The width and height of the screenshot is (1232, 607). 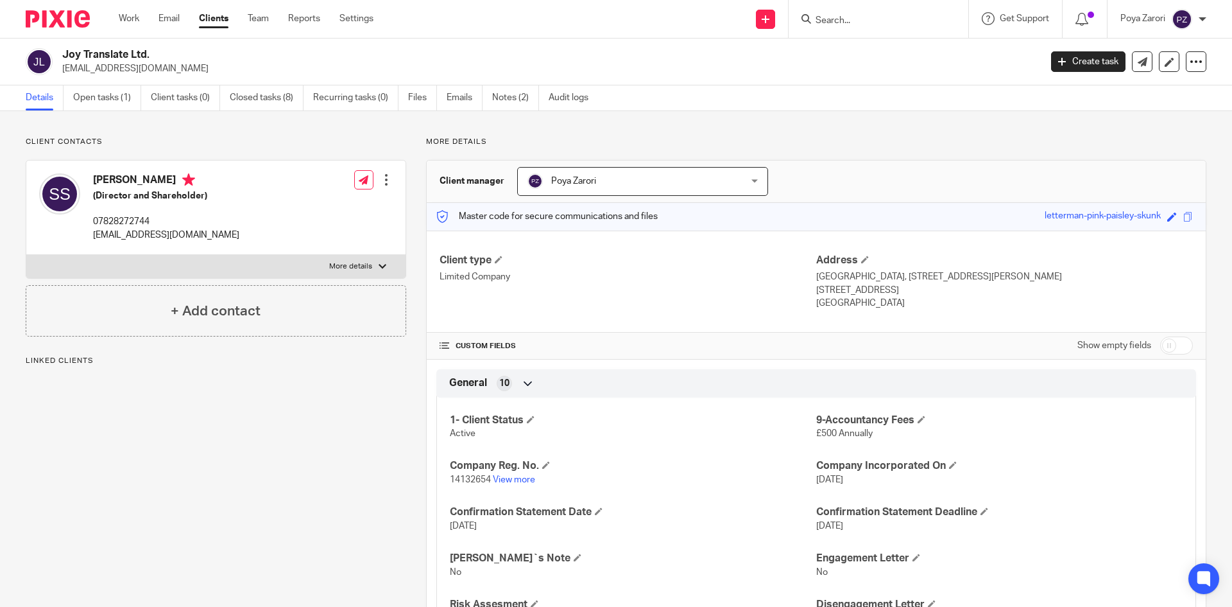 What do you see at coordinates (189, 180) in the screenshot?
I see `i: Primary` at bounding box center [189, 180].